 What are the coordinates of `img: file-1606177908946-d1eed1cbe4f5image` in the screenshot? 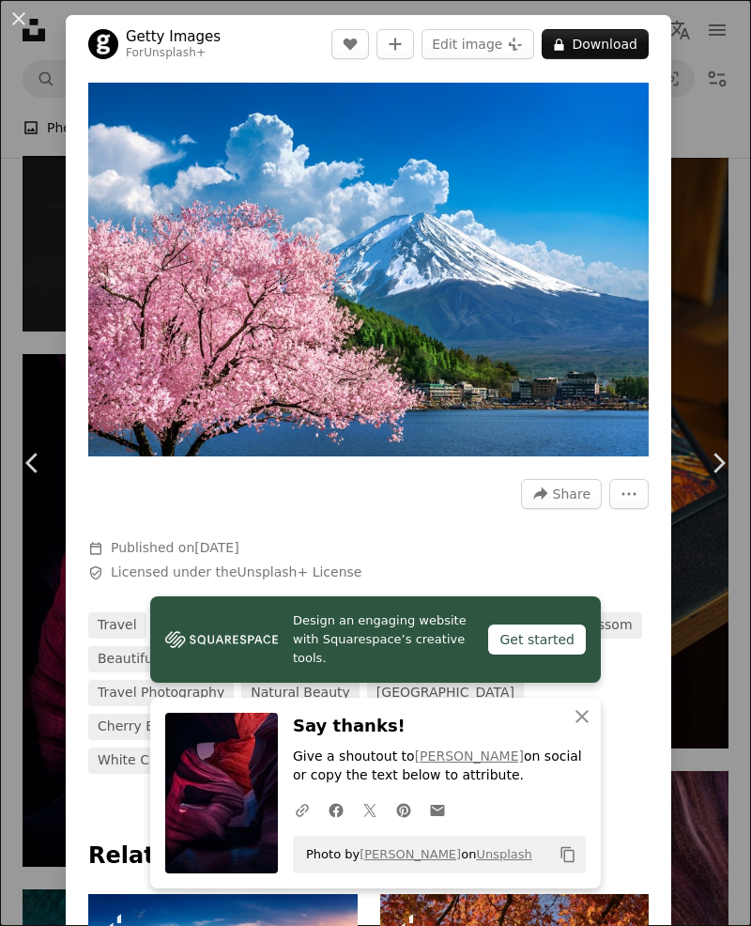 It's located at (222, 640).